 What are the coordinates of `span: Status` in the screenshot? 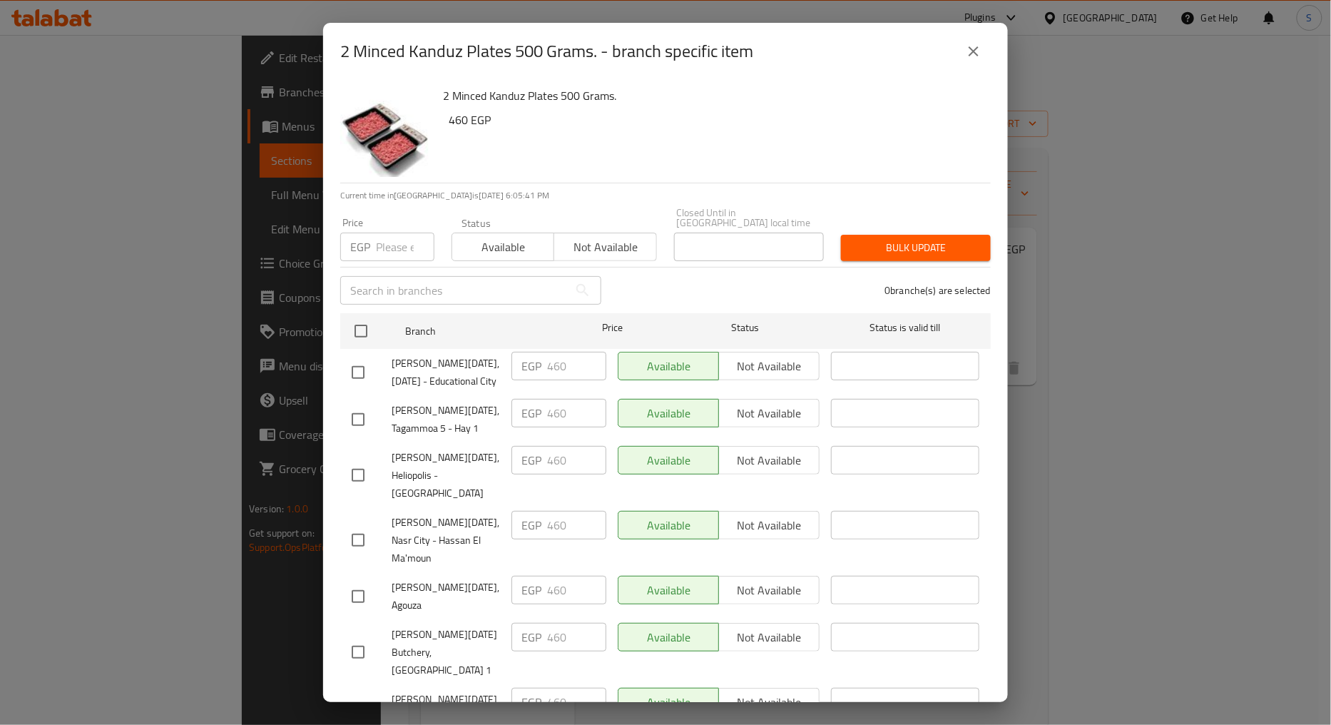 It's located at (745, 327).